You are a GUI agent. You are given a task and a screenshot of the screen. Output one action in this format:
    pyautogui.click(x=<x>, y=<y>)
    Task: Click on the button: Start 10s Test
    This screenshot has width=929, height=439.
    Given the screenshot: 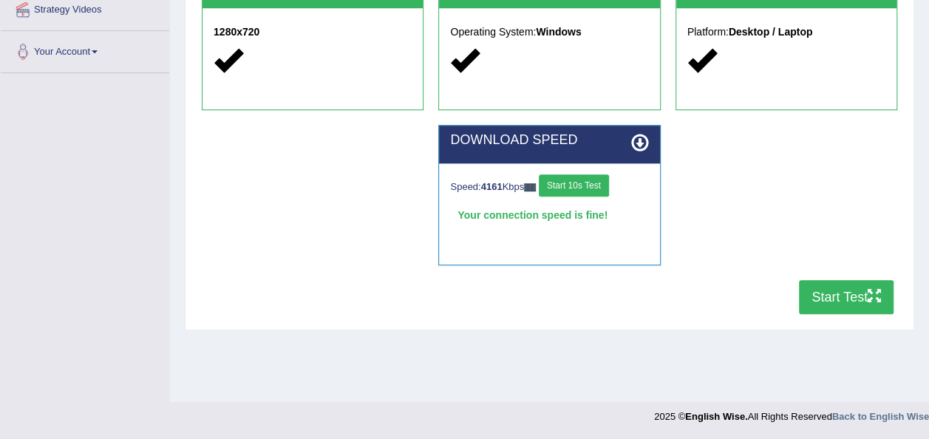 What is the action you would take?
    pyautogui.click(x=574, y=186)
    